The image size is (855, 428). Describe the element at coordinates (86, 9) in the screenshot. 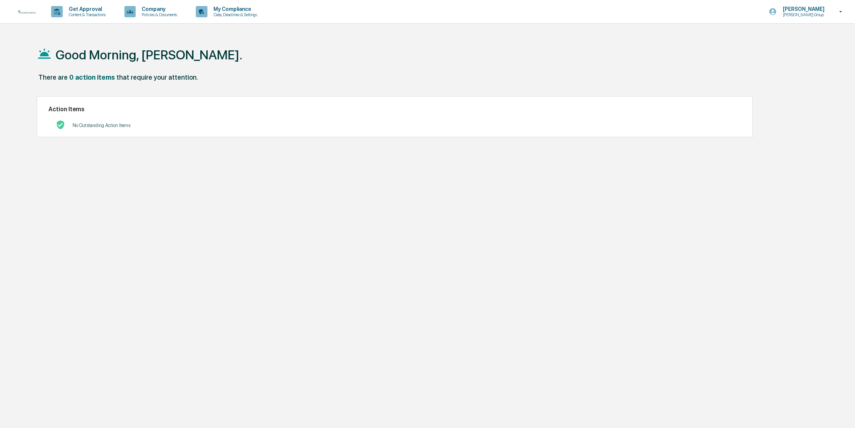

I see `p: Get Approval` at that location.